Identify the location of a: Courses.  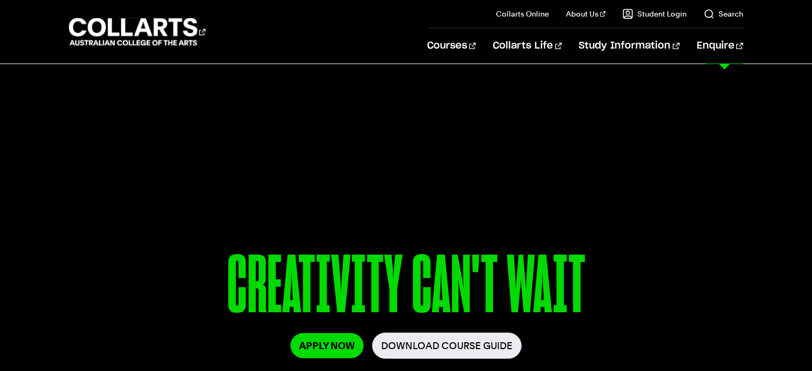
(451, 46).